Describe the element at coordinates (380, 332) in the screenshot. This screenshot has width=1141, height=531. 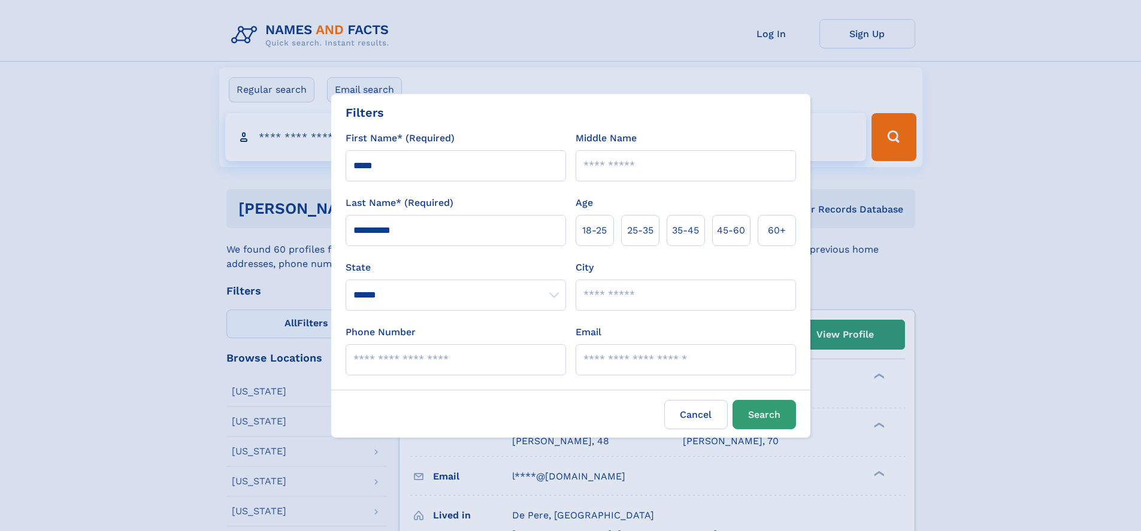
I see `label: Phone Number` at that location.